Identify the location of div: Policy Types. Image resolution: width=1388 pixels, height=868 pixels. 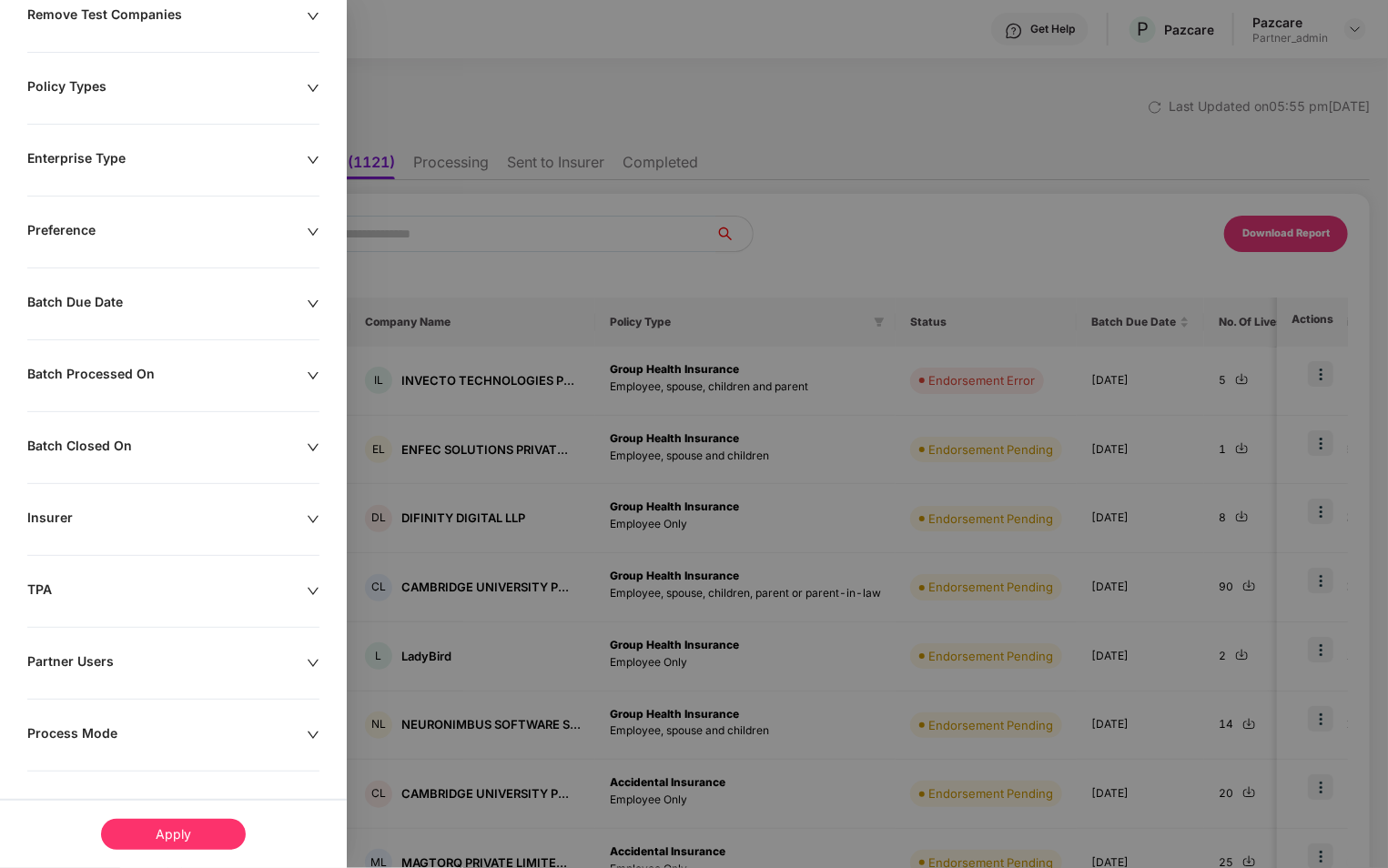
(166, 88).